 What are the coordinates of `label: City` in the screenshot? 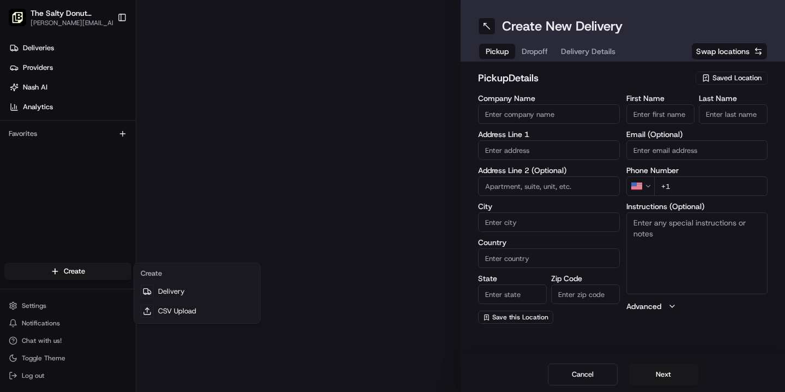 It's located at (549, 206).